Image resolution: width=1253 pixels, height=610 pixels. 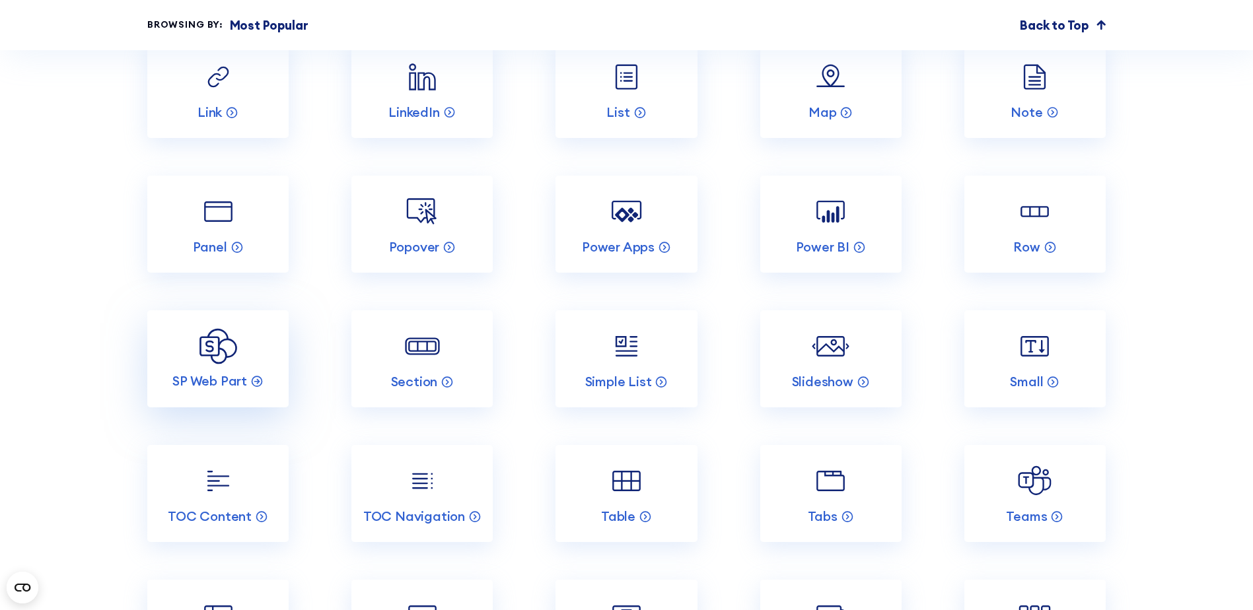 I want to click on img: Panel, so click(x=218, y=211).